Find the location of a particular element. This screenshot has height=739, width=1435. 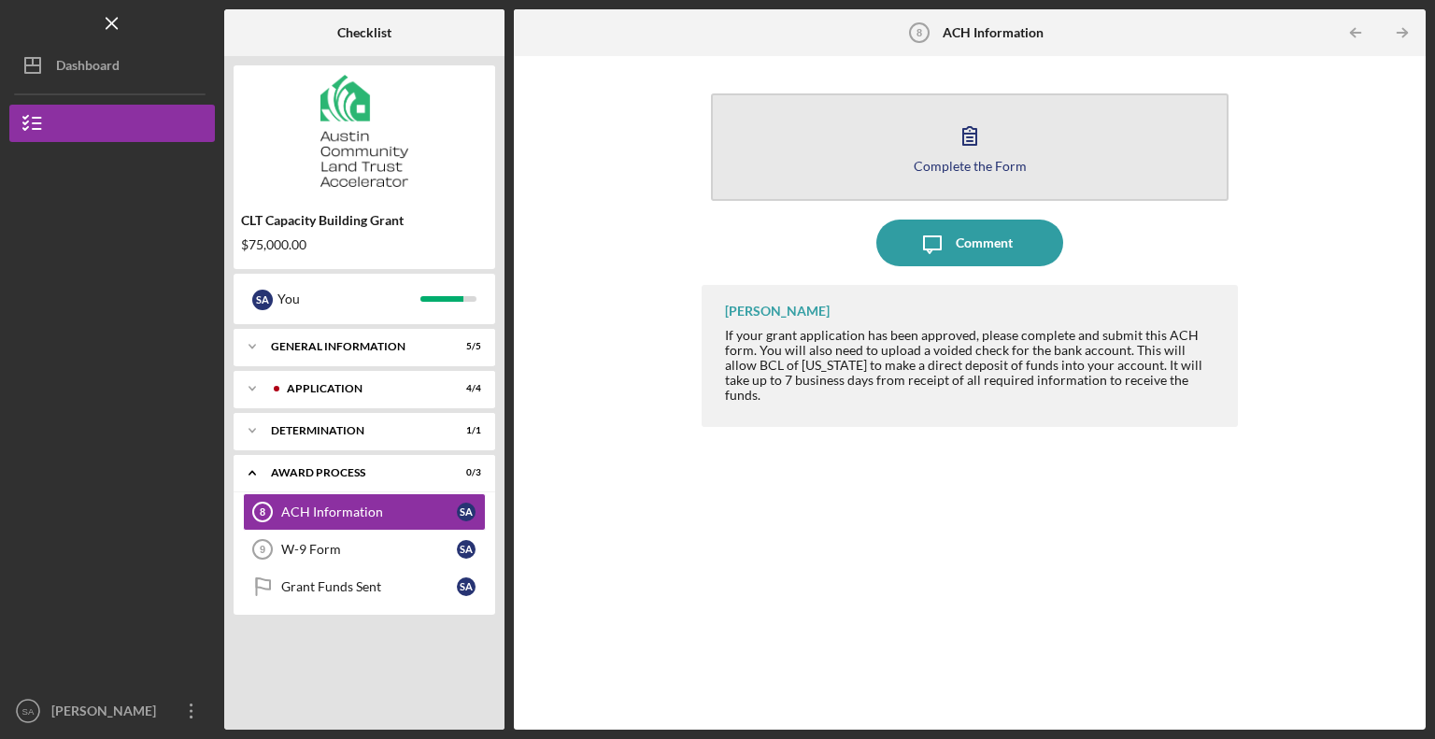

div: 1 / 1 is located at coordinates (464, 431).